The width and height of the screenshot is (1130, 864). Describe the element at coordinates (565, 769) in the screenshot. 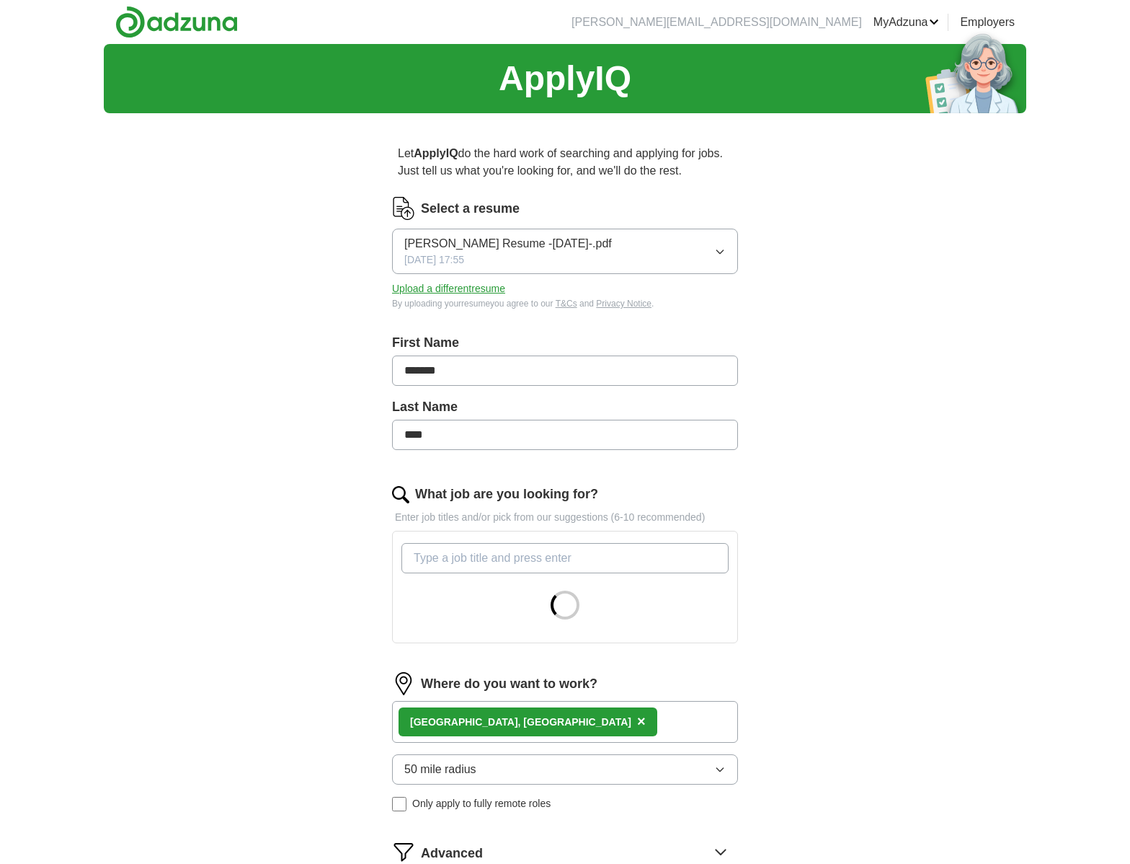

I see `button: 50 mile radius` at that location.